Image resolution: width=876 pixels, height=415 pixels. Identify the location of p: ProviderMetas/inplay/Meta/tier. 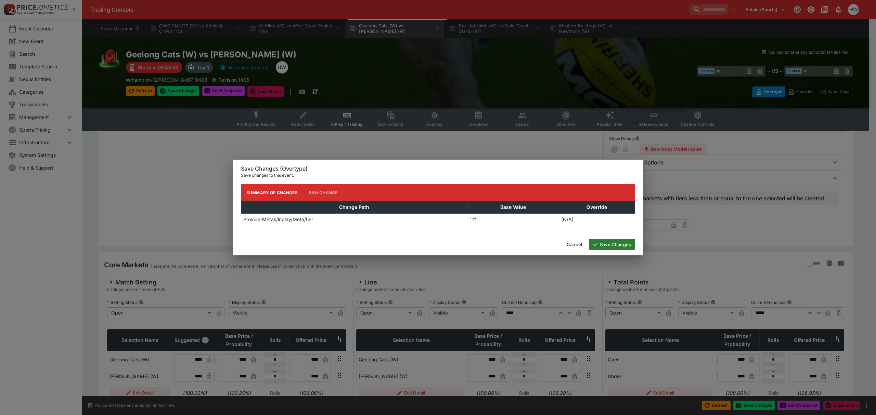
(278, 219).